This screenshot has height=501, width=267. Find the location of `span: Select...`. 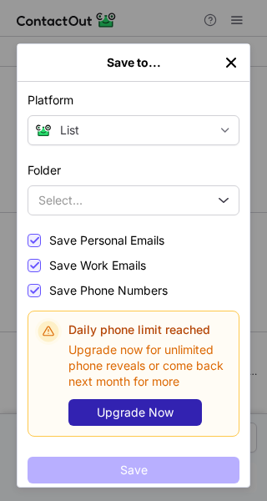

span: Select... is located at coordinates (60, 200).